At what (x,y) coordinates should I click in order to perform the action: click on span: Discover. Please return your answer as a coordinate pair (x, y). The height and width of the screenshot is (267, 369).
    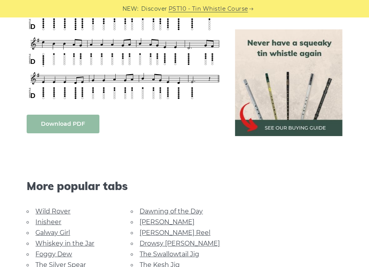
    Looking at the image, I should click on (154, 9).